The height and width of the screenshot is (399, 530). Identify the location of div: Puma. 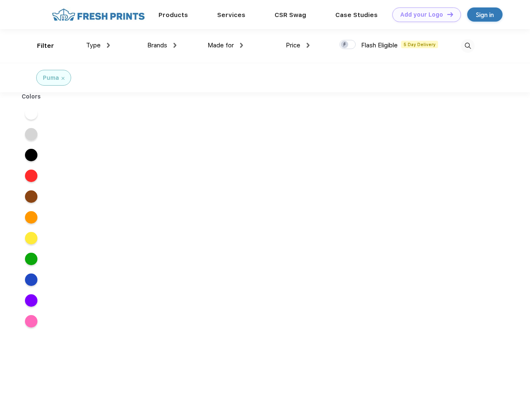
(51, 78).